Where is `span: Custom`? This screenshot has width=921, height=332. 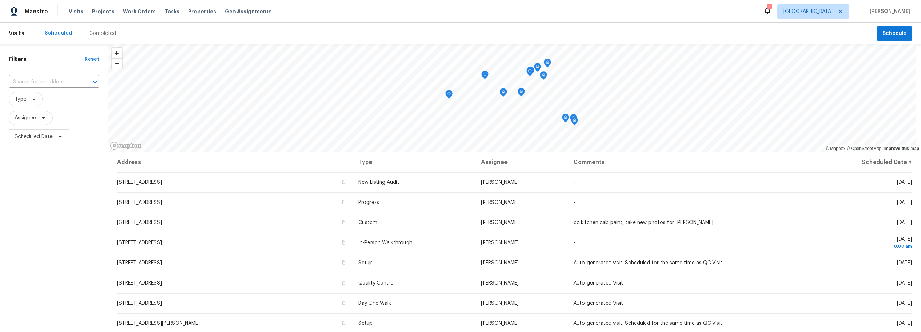
span: Custom is located at coordinates (368, 223).